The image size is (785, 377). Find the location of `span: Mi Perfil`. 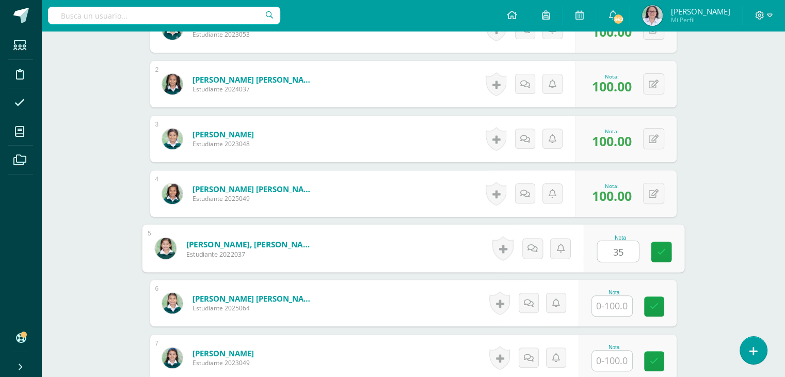

span: Mi Perfil is located at coordinates (700, 20).